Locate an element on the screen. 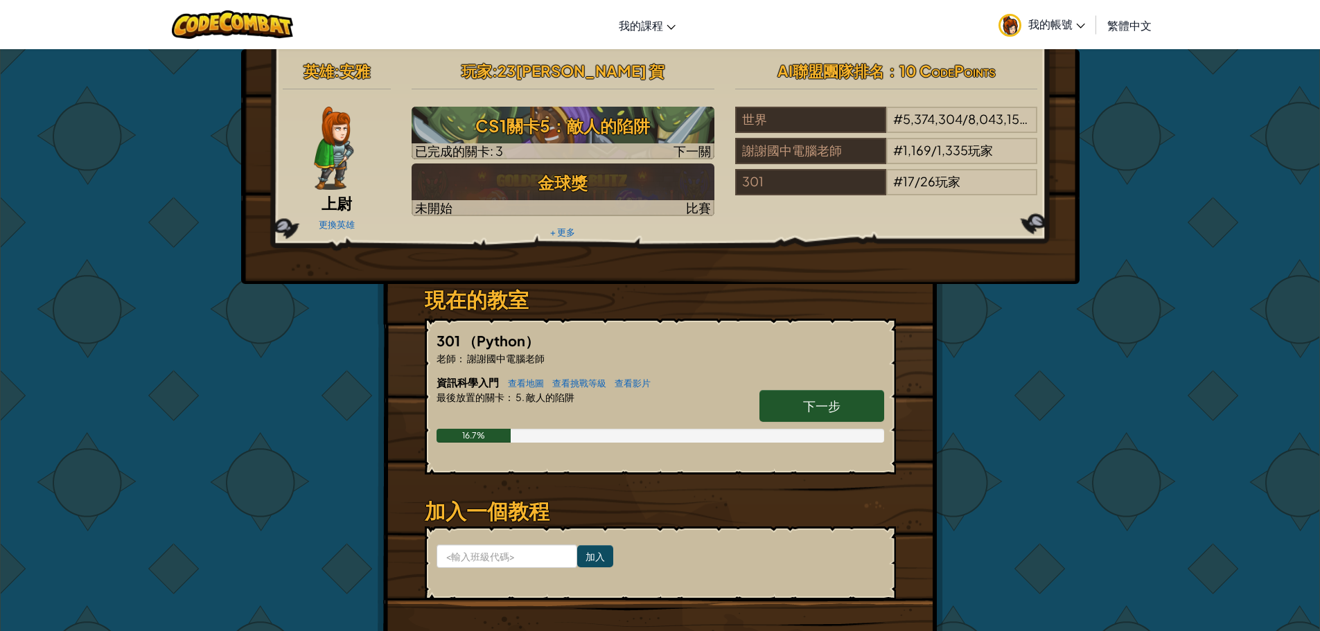 The image size is (1320, 631). font: （Python） is located at coordinates (501, 340).